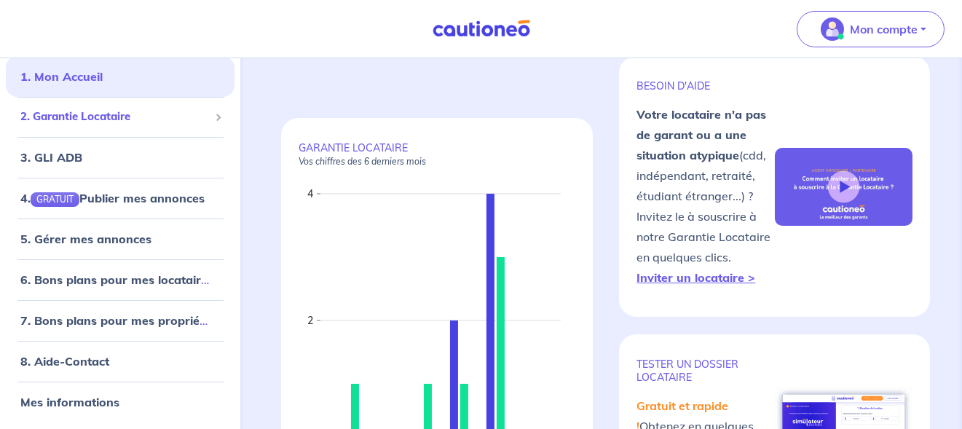 This screenshot has height=429, width=962. Describe the element at coordinates (883, 29) in the screenshot. I see `p: Mon compte` at that location.